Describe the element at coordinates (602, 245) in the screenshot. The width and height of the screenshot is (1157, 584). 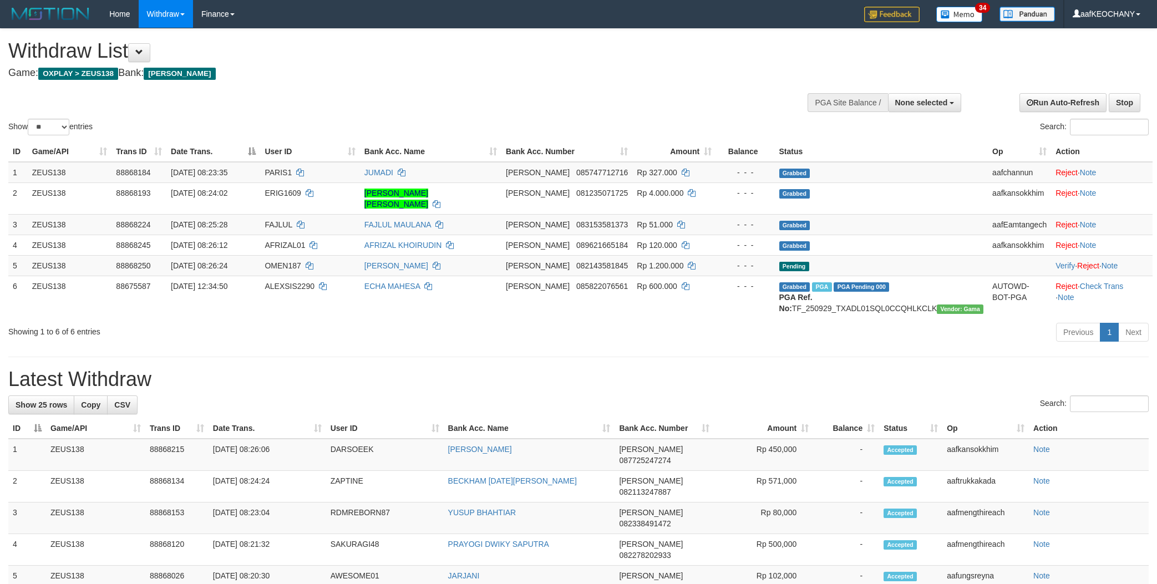
I see `span: Copy 089621665184 to clipboard` at that location.